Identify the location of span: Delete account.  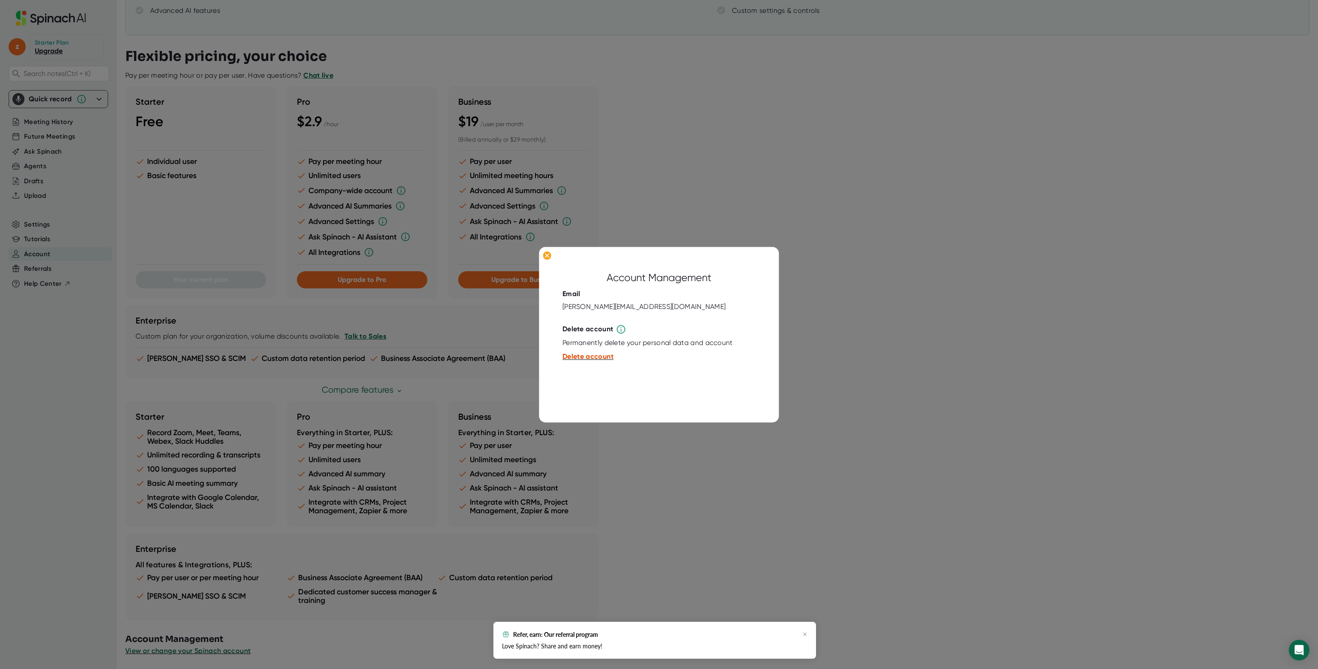
(588, 357).